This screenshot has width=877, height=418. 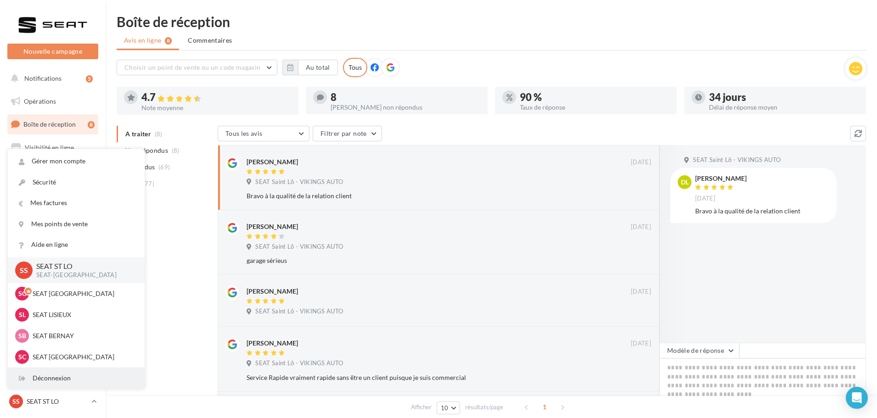 I want to click on span: Notifications, so click(x=43, y=78).